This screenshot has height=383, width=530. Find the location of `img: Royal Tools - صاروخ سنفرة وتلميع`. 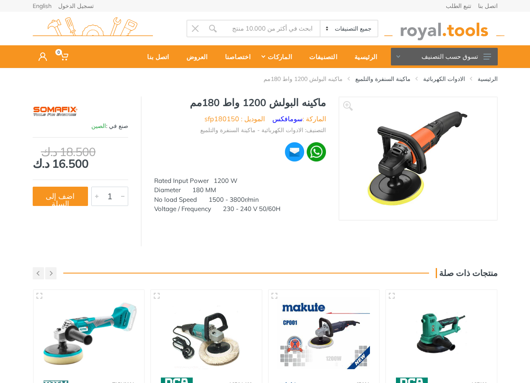

img: Royal Tools - صاروخ سنفرة وتلميع is located at coordinates (89, 333).